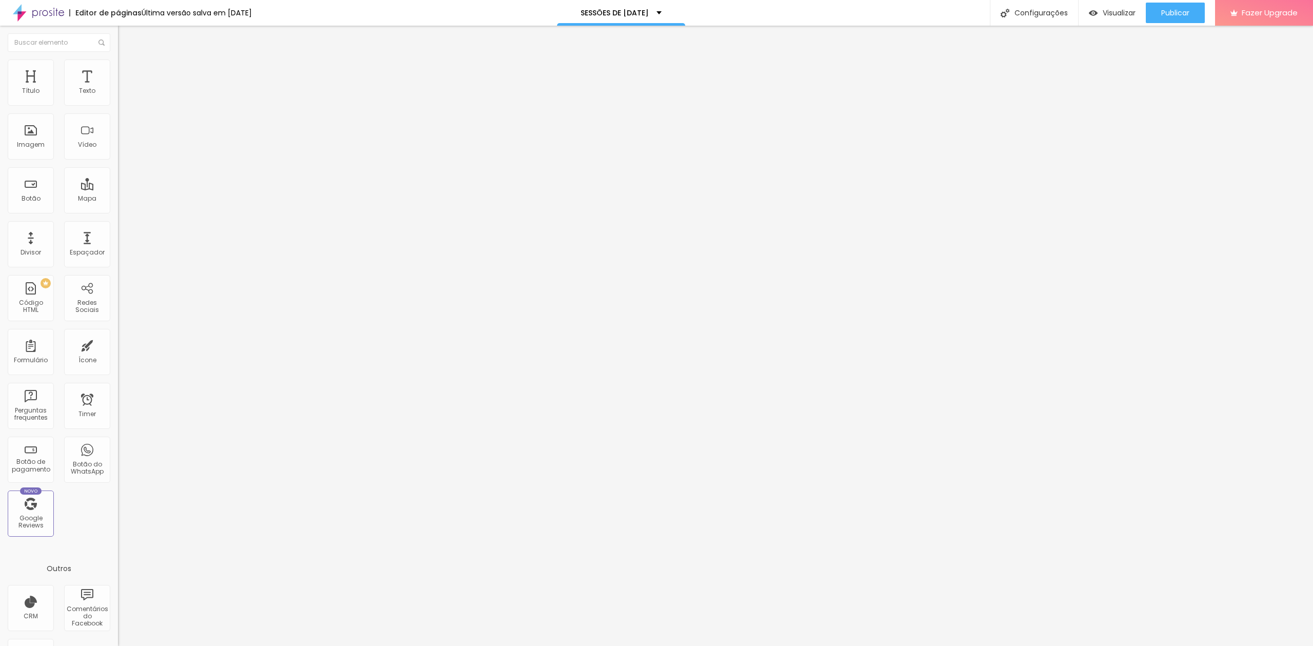 This screenshot has width=1313, height=646. I want to click on span: Fazer Upgrade, so click(1269, 12).